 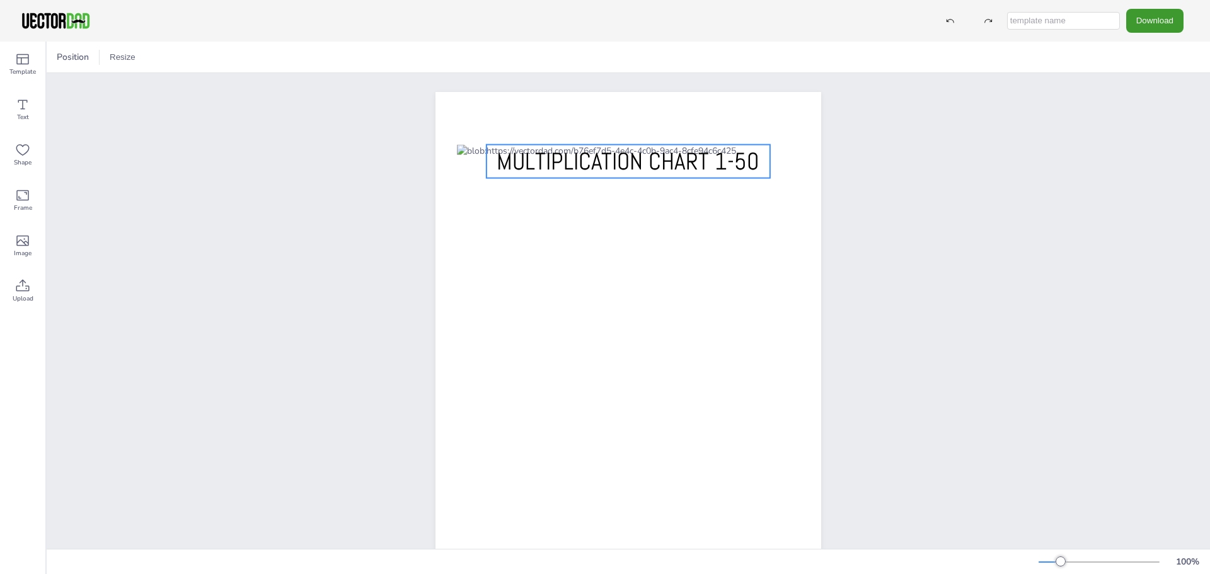 I want to click on button: Resize, so click(x=122, y=57).